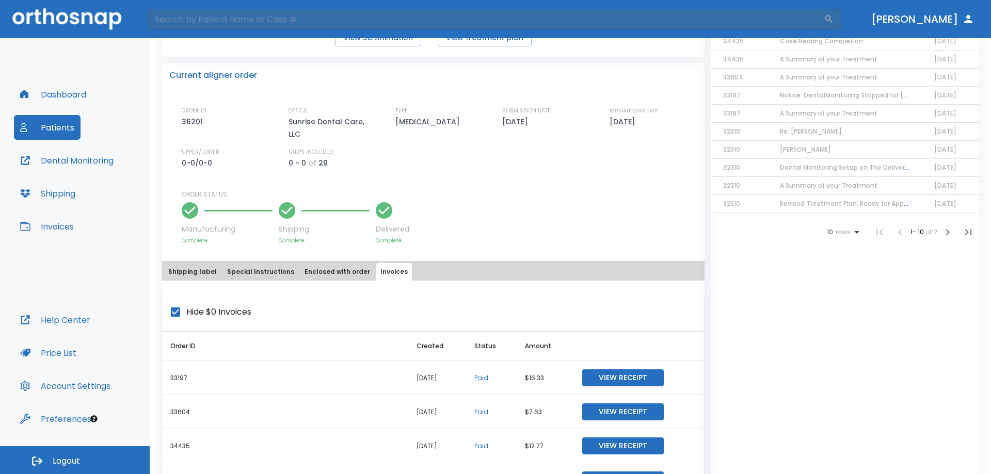  Describe the element at coordinates (67, 161) in the screenshot. I see `button: Dental Monitoring` at that location.